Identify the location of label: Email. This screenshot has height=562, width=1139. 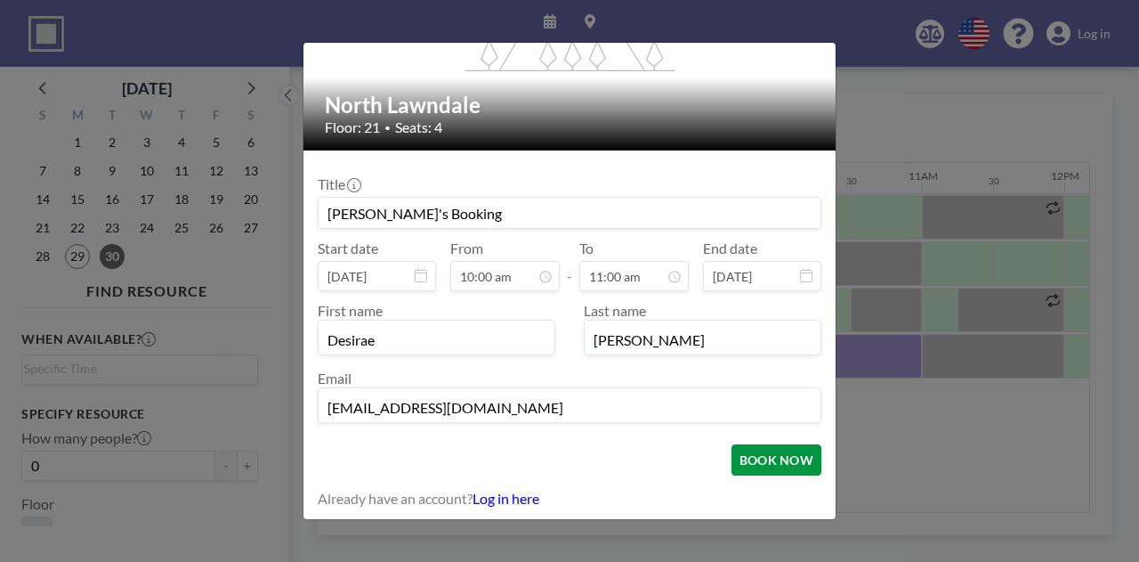
(335, 377).